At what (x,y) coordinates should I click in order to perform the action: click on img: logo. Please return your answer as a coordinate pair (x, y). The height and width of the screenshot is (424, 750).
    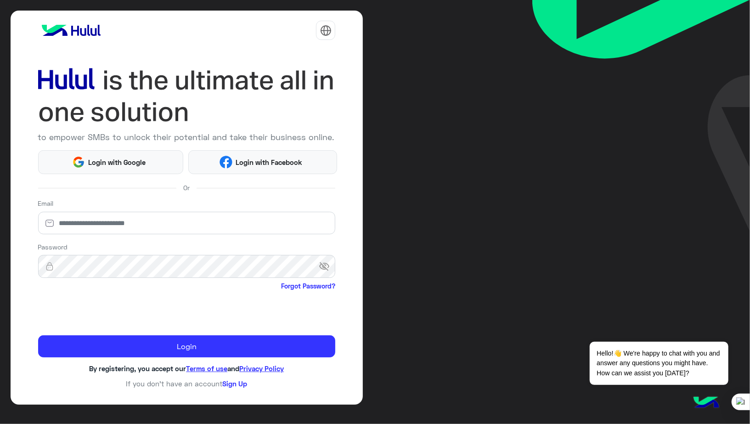
    Looking at the image, I should click on (71, 30).